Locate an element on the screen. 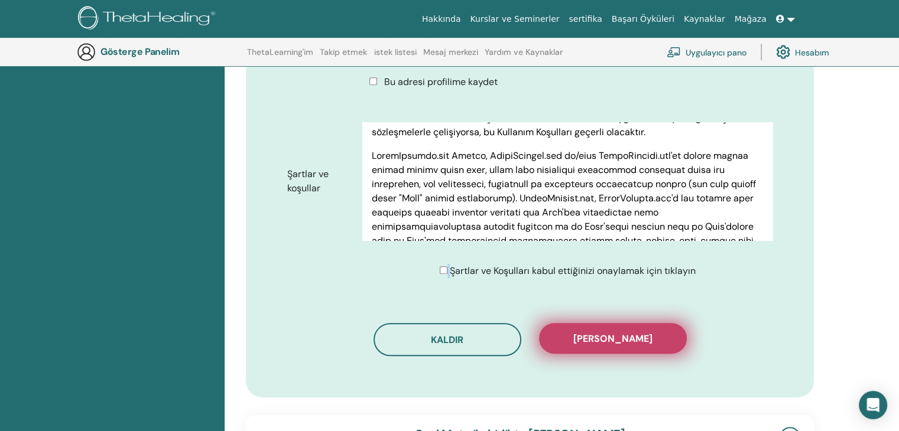  font: Mesaj merkezi is located at coordinates (450, 52).